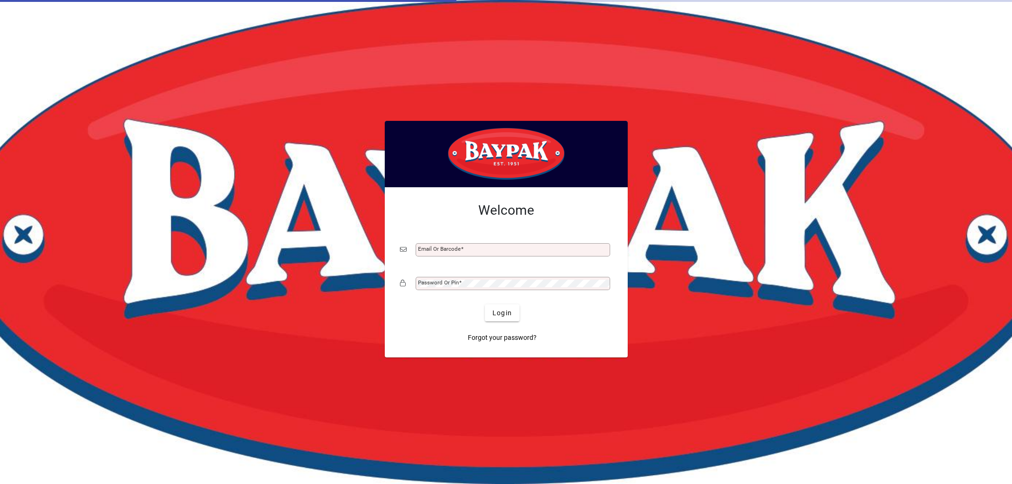 This screenshot has width=1012, height=484. I want to click on mat-label: Email or Barcode, so click(439, 249).